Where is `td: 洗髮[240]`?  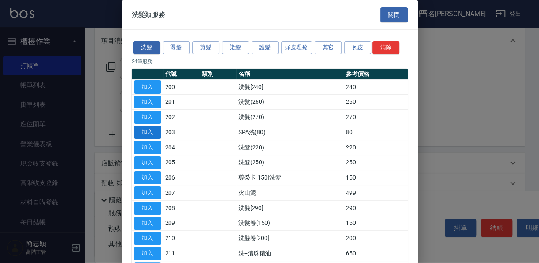
td: 洗髮[240] is located at coordinates (290, 87).